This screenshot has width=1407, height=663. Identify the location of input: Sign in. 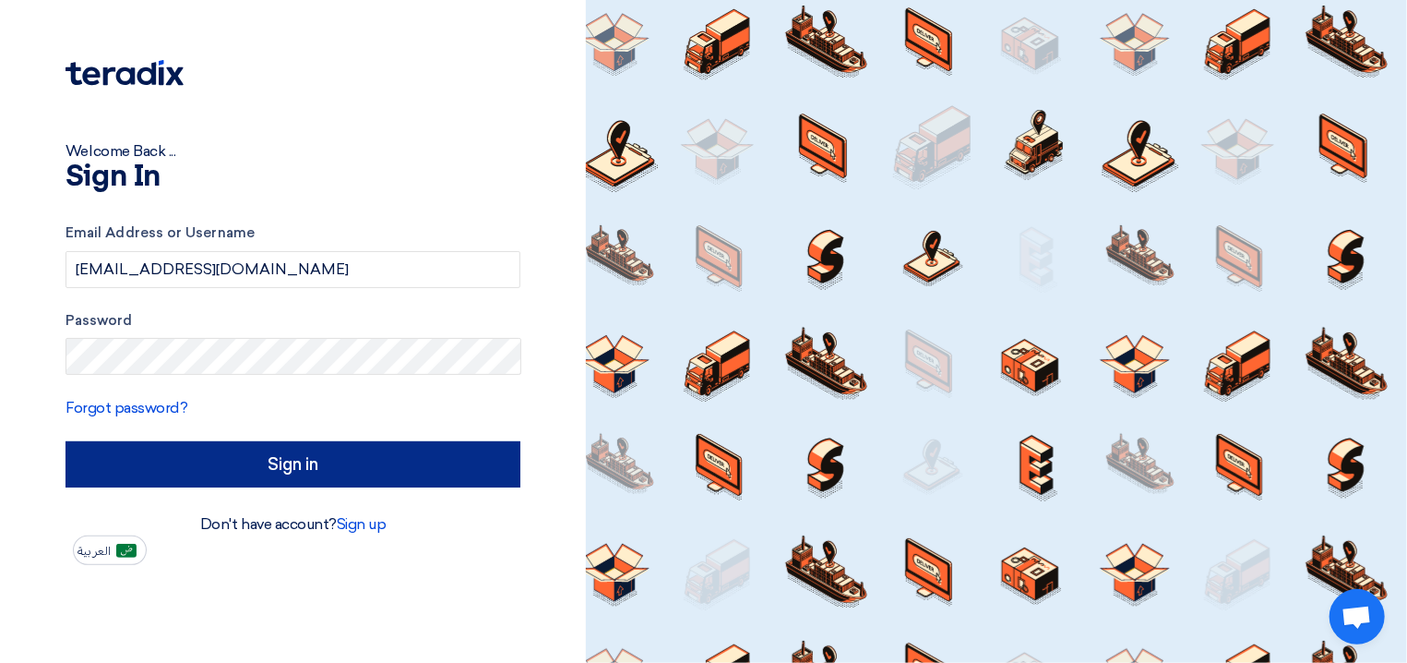
(293, 464).